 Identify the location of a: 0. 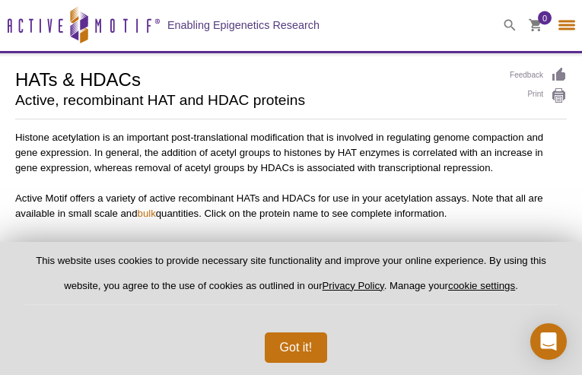
(535, 27).